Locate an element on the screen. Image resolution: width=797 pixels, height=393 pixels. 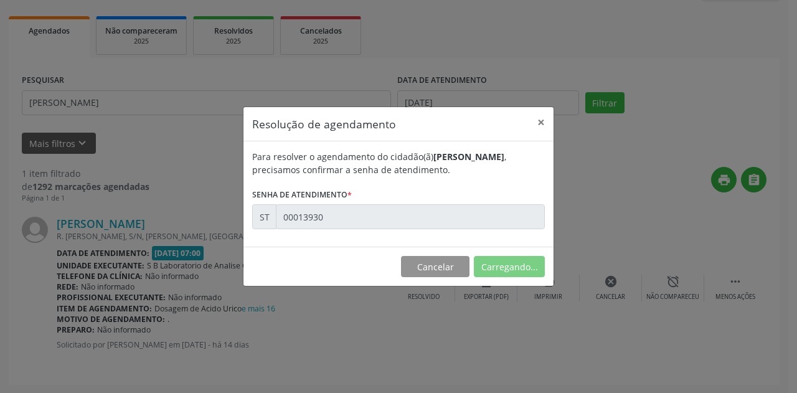
label: Senha de atendimento is located at coordinates (302, 194).